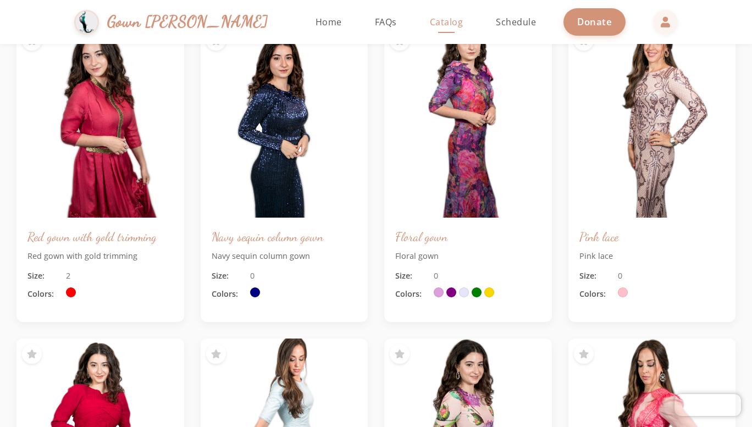 The image size is (752, 427). What do you see at coordinates (100, 121) in the screenshot?
I see `img: Red gown with gold trimming` at bounding box center [100, 121].